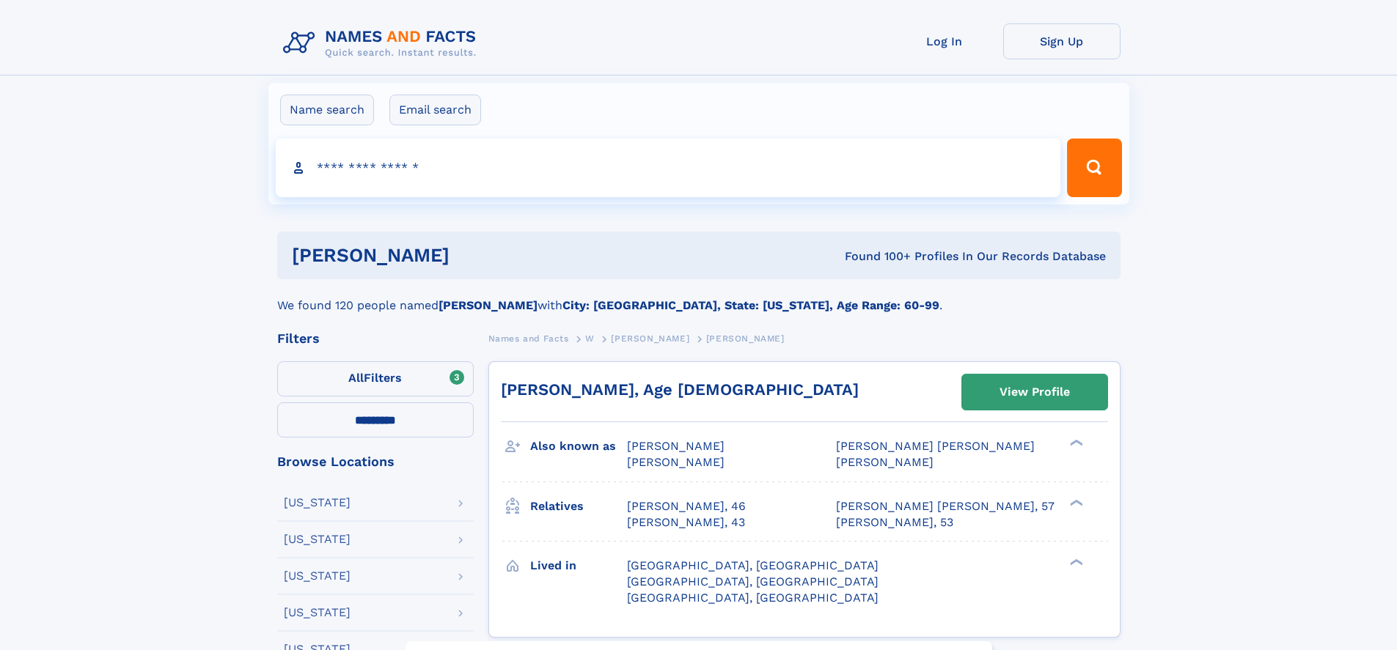 The height and width of the screenshot is (650, 1397). Describe the element at coordinates (579, 447) in the screenshot. I see `h3: Also known as` at that location.